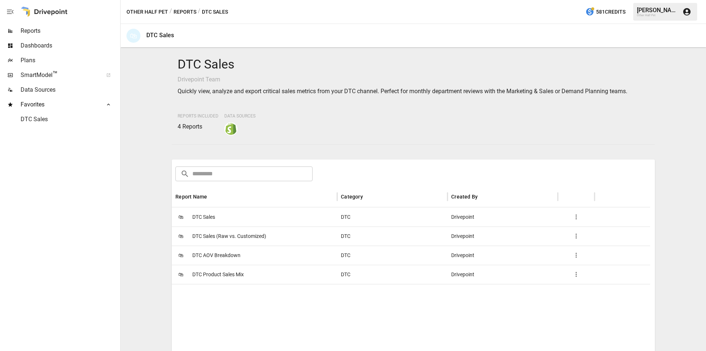  Describe the element at coordinates (198, 116) in the screenshot. I see `span: Reports Included` at that location.